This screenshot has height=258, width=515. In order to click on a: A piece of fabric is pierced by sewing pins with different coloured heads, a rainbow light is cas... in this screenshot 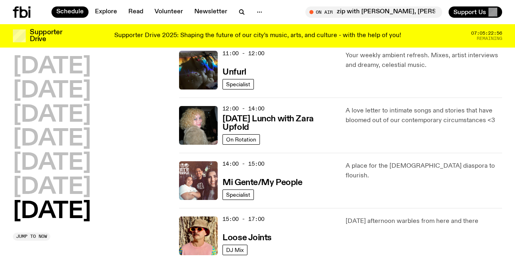, I will do `click(198, 70)`.